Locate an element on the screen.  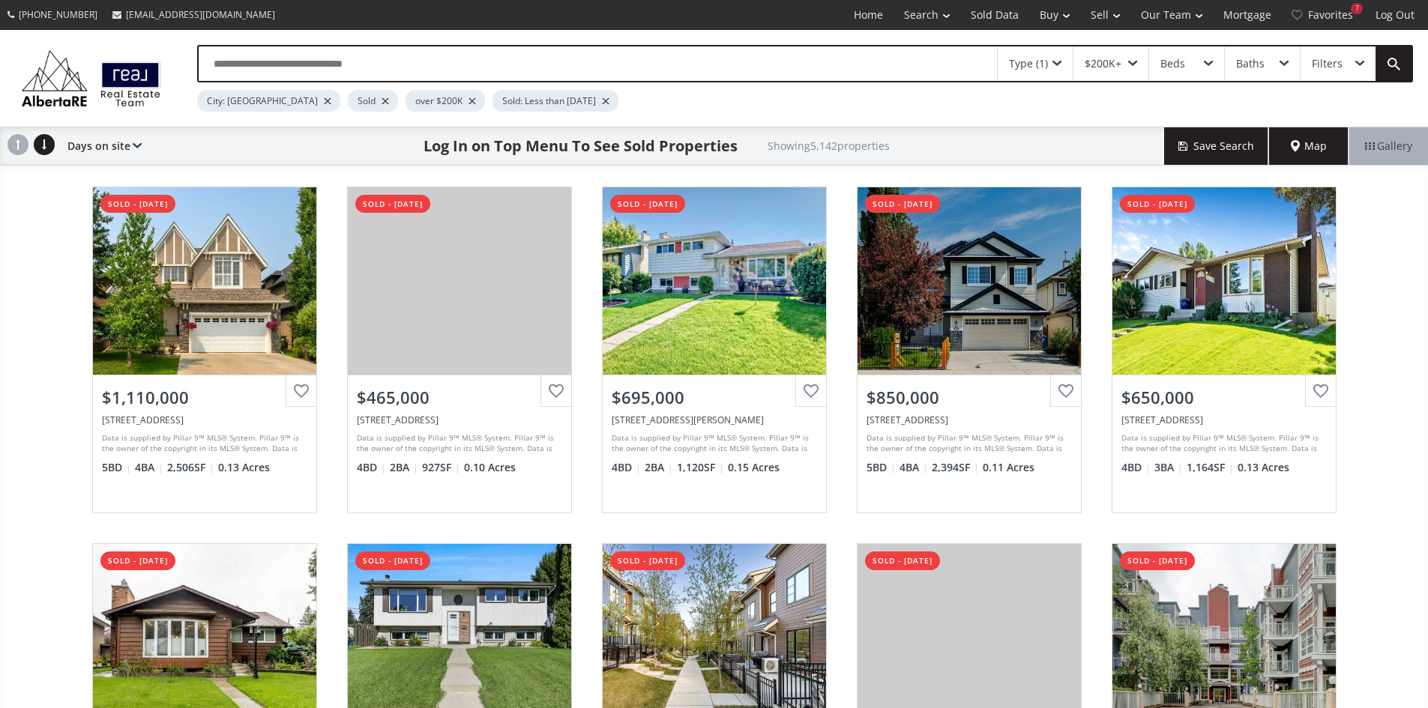
div: Beds is located at coordinates (1173, 64).